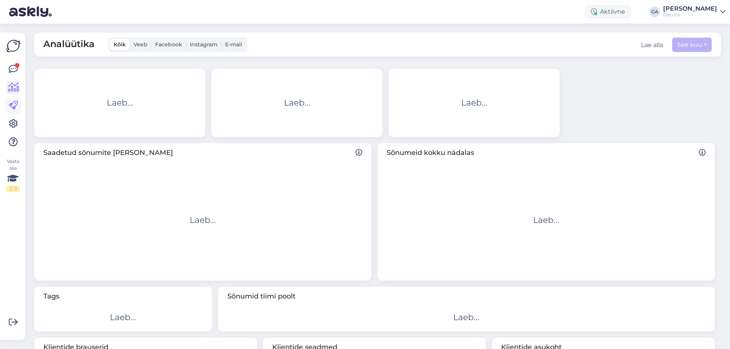  Describe the element at coordinates (692, 45) in the screenshot. I see `button: See kuu` at that location.